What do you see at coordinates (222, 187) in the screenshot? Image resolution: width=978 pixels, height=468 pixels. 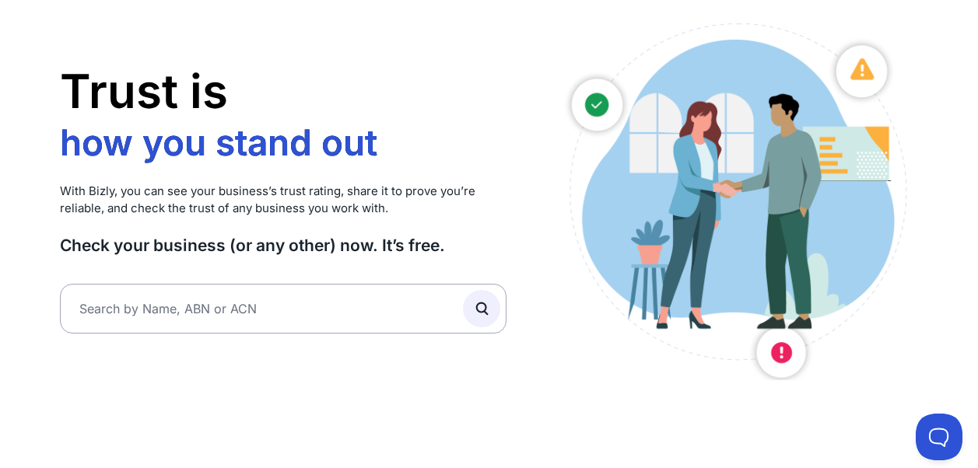 I see `li: who you work with` at bounding box center [222, 187].